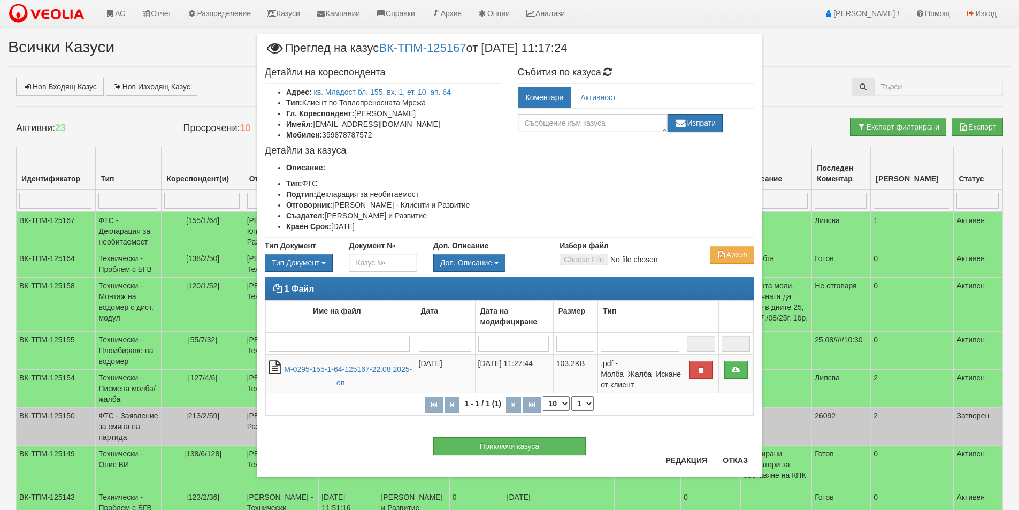 This screenshot has height=510, width=1019. I want to click on b: Дата, so click(430, 311).